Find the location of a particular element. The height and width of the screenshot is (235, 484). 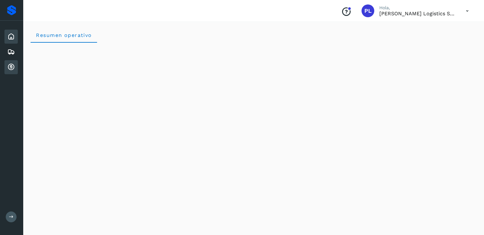

div: Cuentas por cobrar is located at coordinates (11, 67).